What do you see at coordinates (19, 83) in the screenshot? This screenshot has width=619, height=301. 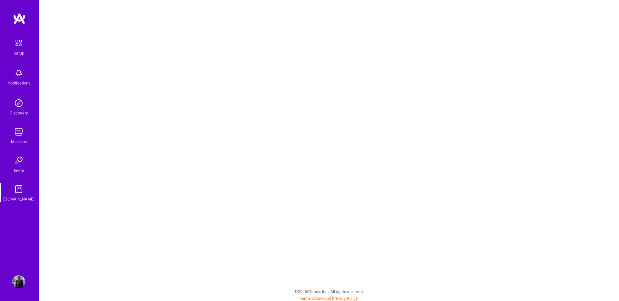 I see `div: Notifications` at bounding box center [19, 83].